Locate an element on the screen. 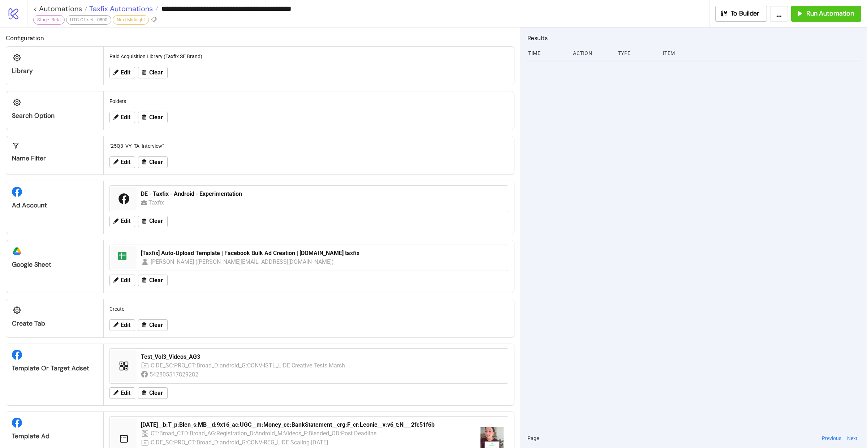 Image resolution: width=867 pixels, height=448 pixels. span: Page is located at coordinates (533, 438).